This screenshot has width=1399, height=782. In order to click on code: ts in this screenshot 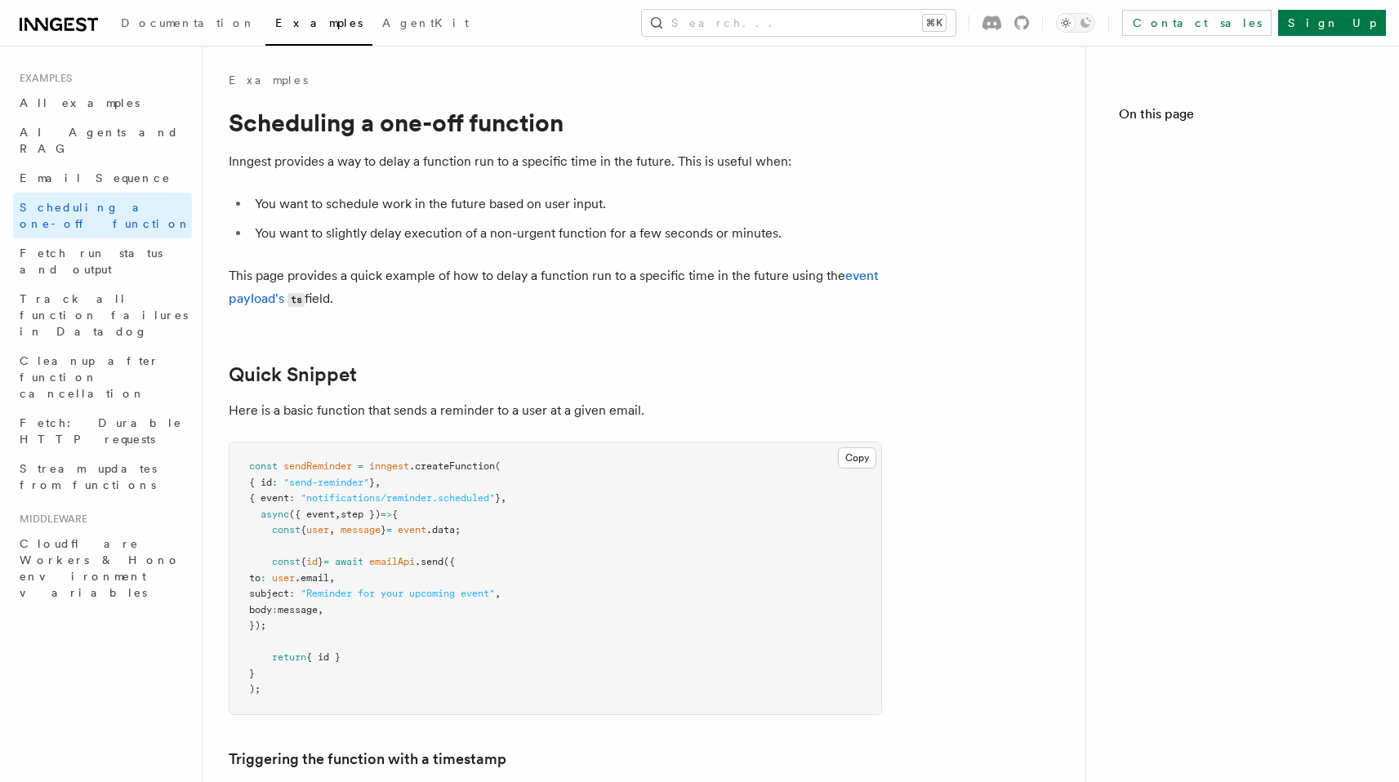, I will do `click(296, 300)`.